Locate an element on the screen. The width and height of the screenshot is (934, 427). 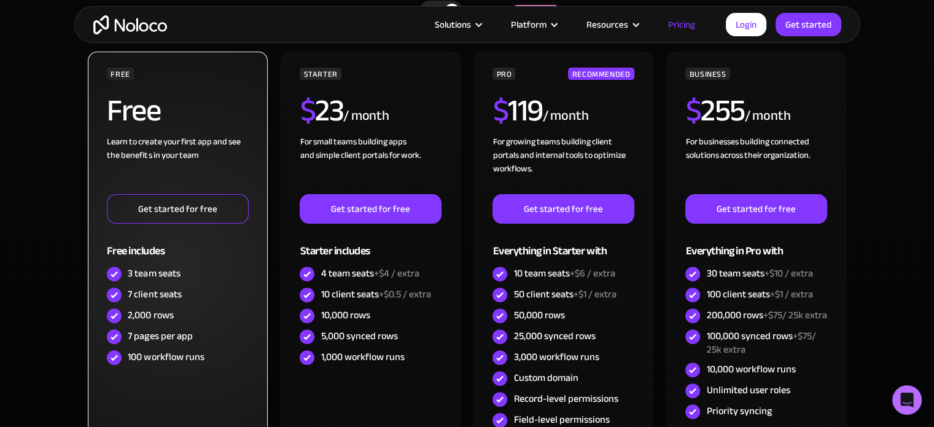
div: Record-level permissions is located at coordinates (566, 399).